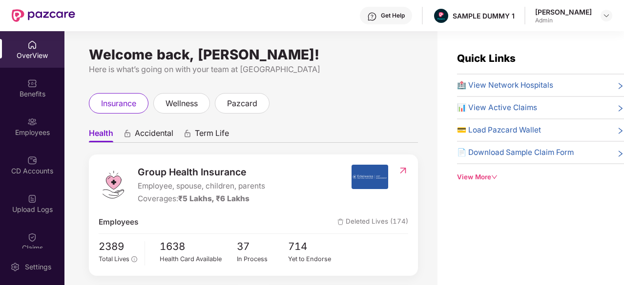 Image resolution: width=624 pixels, height=285 pixels. I want to click on div: Yet to Endorse, so click(314, 260).